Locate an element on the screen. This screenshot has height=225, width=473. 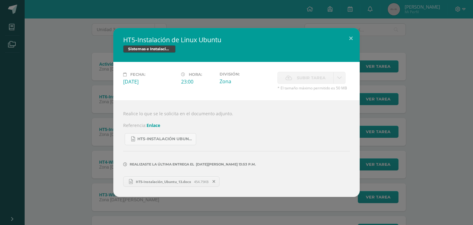
span: Hora: is located at coordinates (195, 74).